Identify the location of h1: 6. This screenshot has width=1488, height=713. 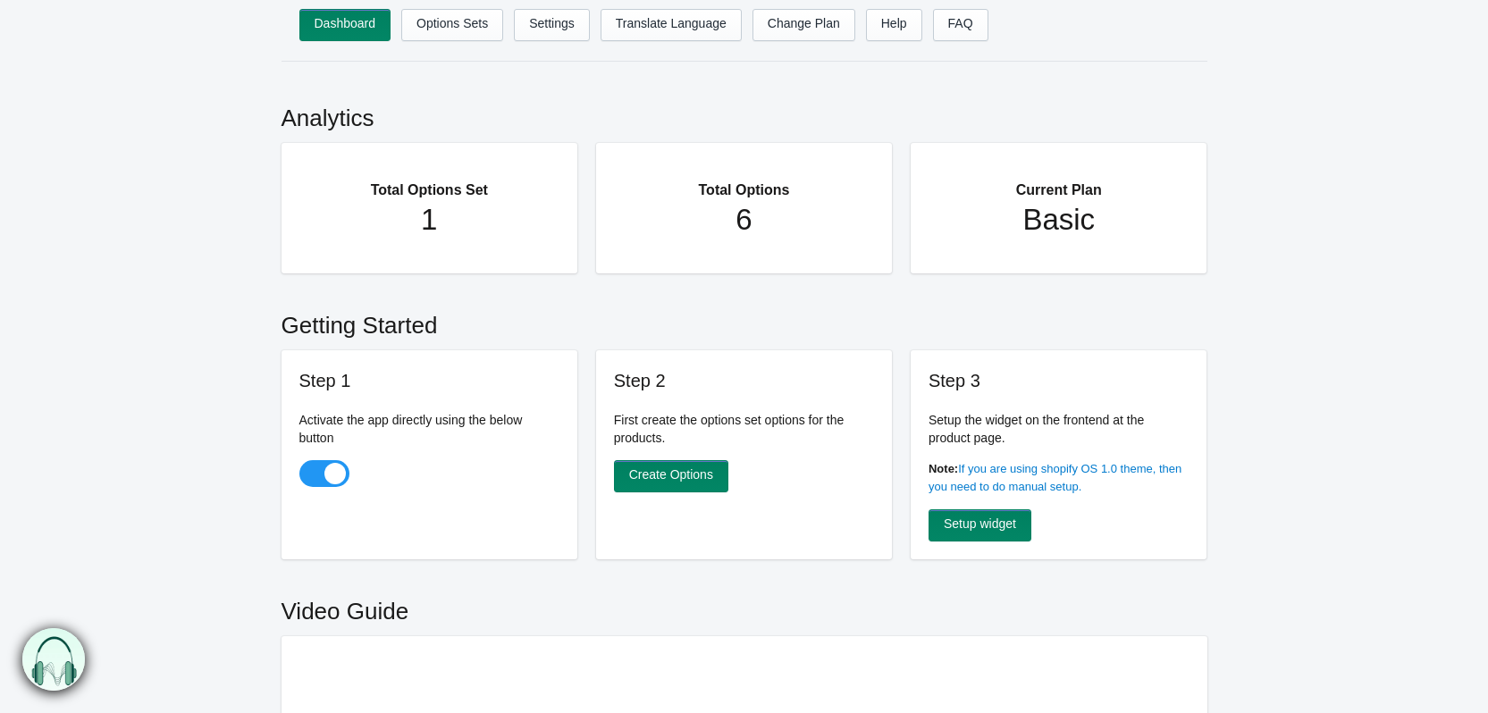
(744, 220).